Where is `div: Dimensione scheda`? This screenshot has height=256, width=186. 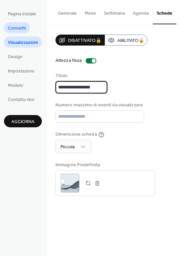
div: Dimensione scheda is located at coordinates (76, 134).